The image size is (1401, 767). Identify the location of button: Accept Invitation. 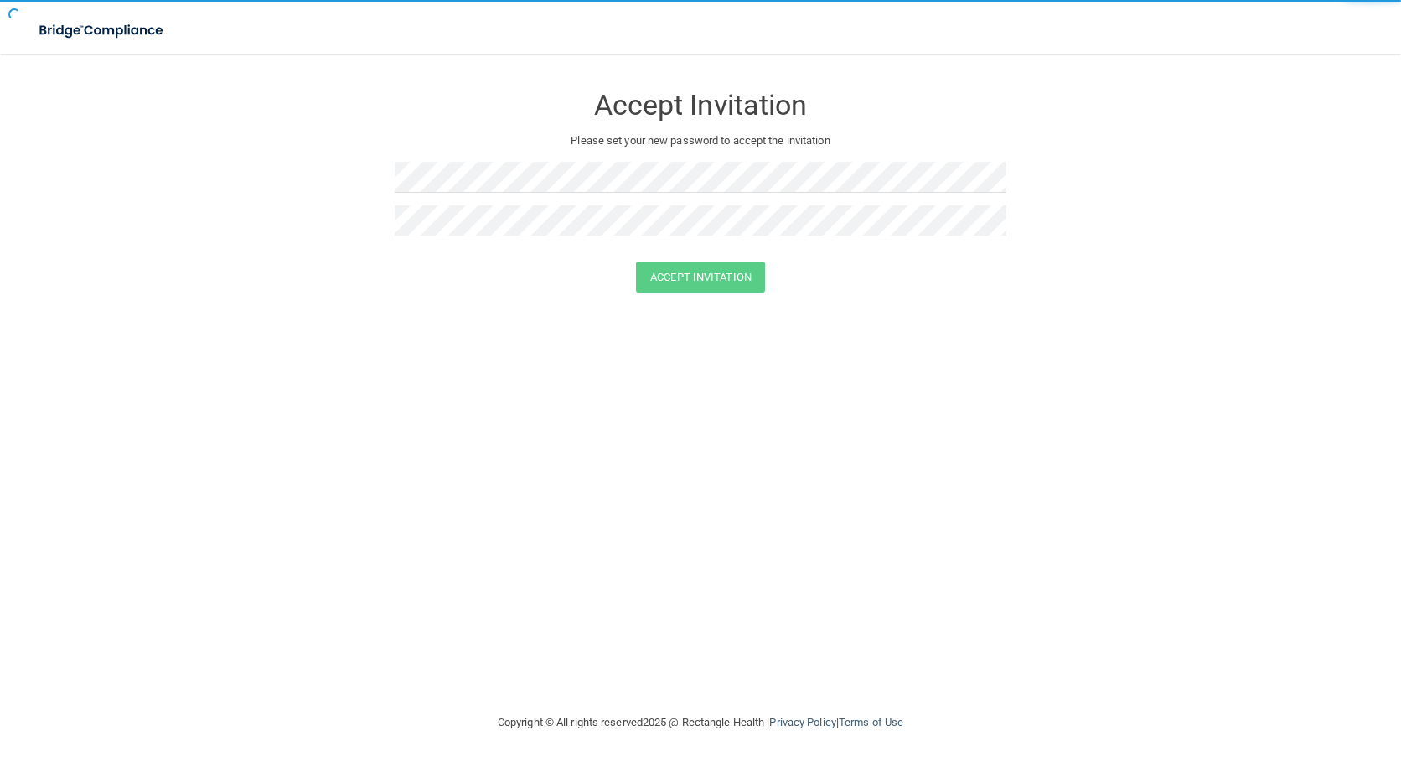
(701, 277).